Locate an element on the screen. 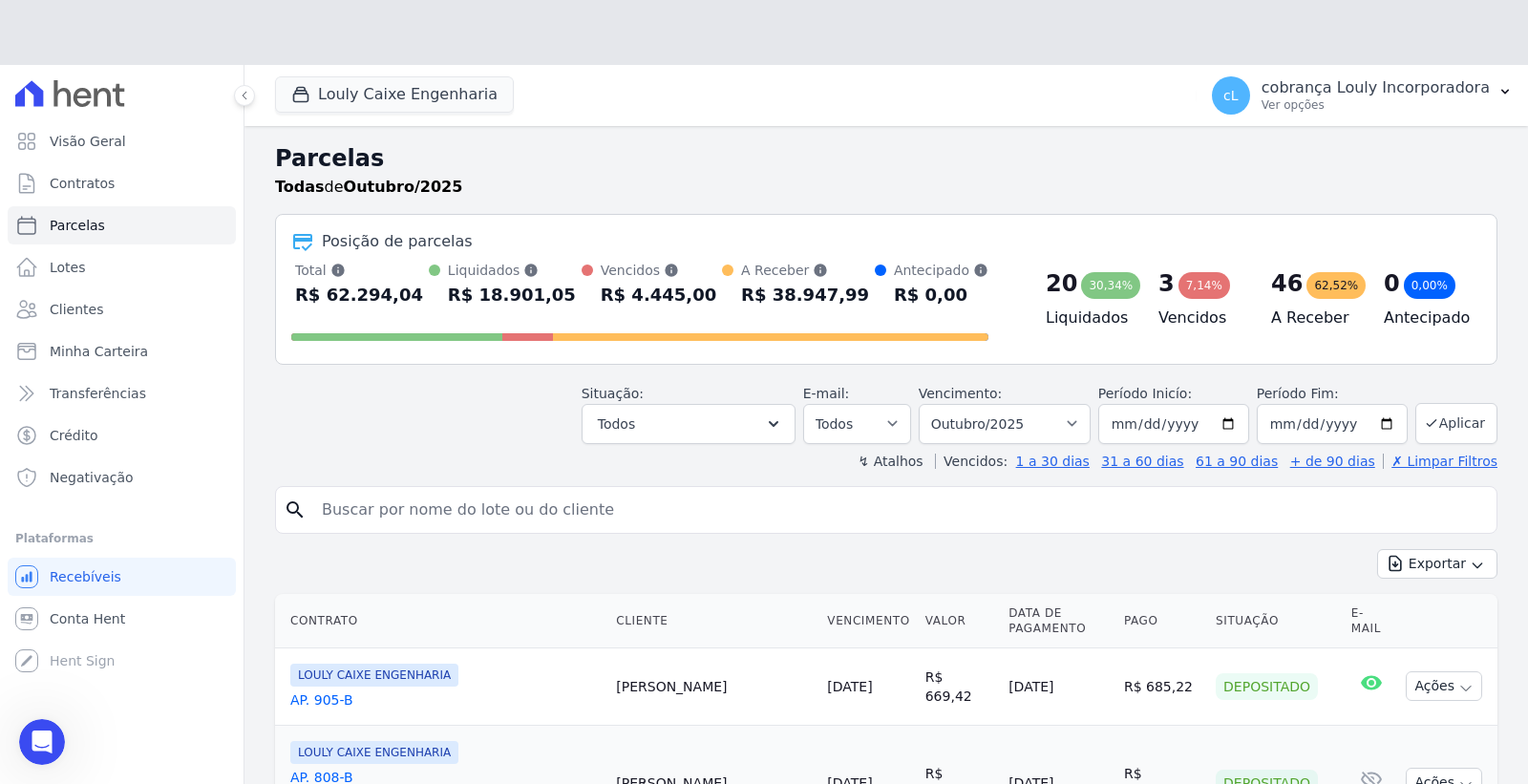  td: R$ 685,22 is located at coordinates (1162, 686).